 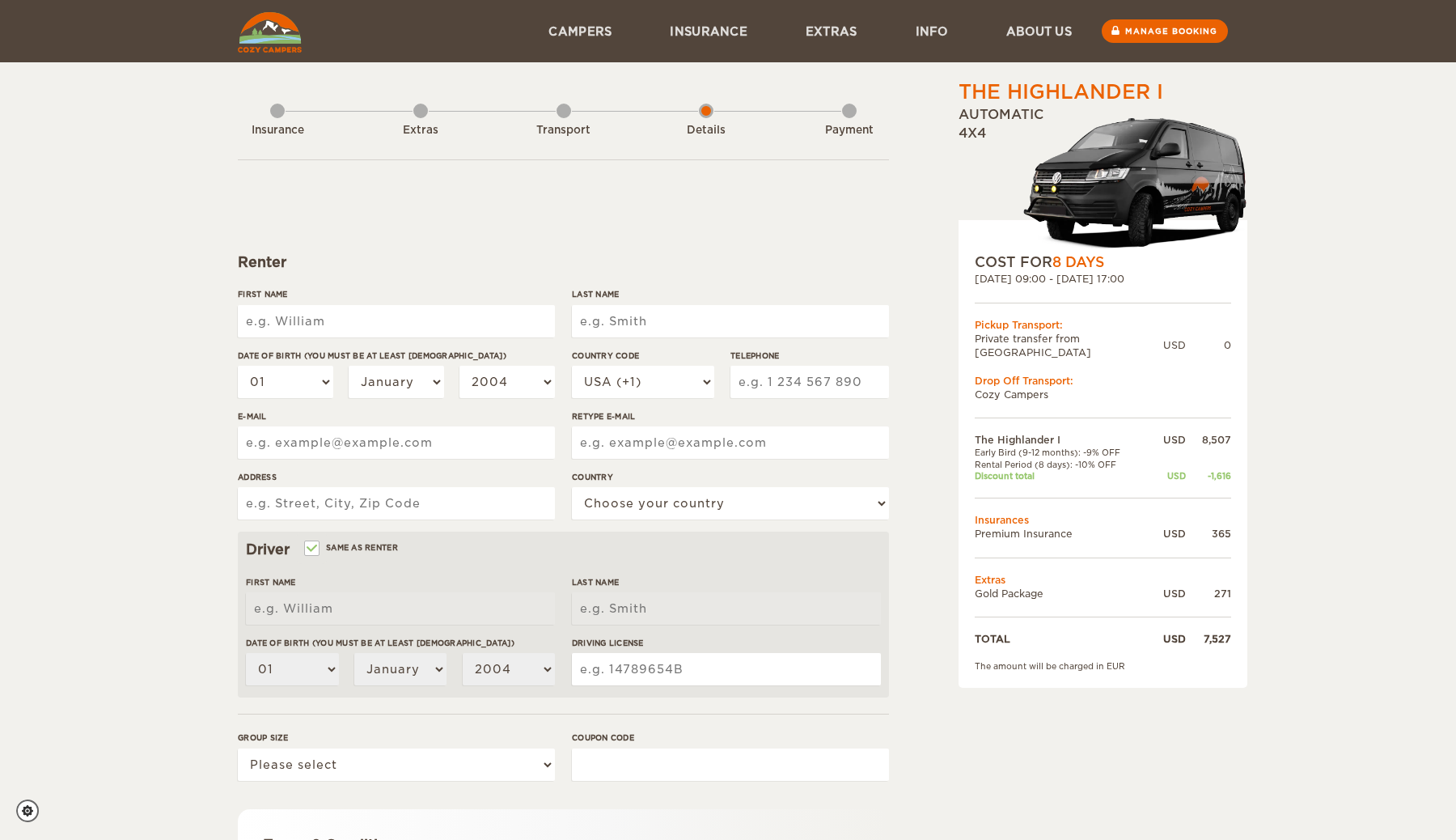 What do you see at coordinates (850, 130) in the screenshot?
I see `div: Payment` at bounding box center [850, 130].